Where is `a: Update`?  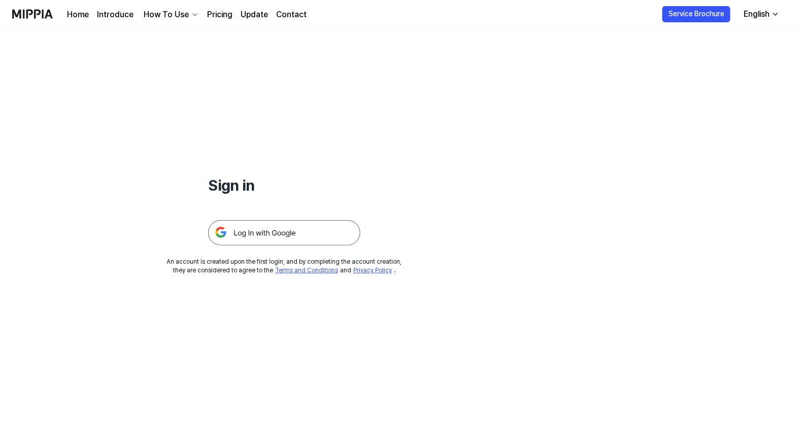
a: Update is located at coordinates (254, 15).